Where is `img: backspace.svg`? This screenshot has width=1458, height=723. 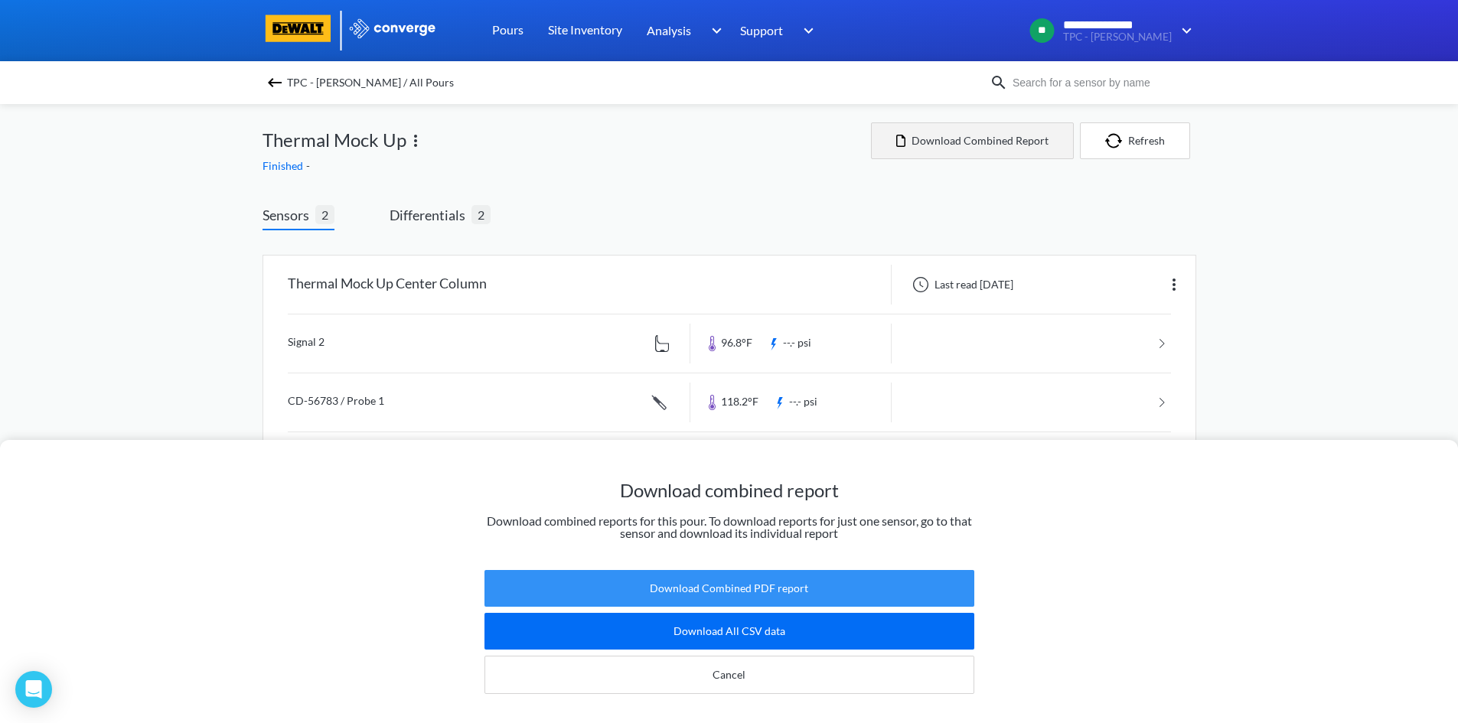 img: backspace.svg is located at coordinates (275, 83).